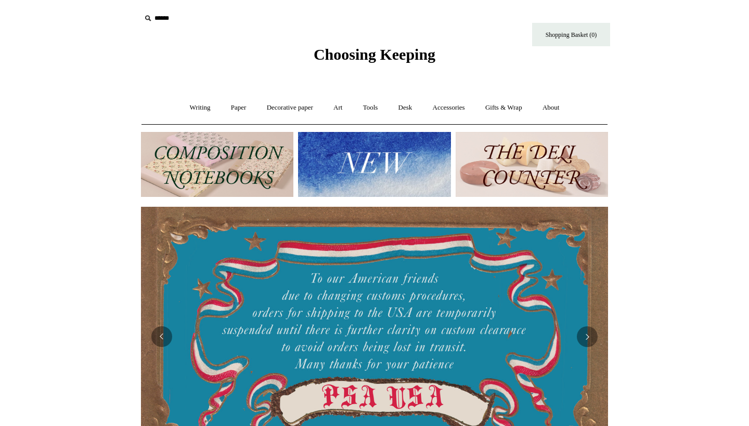 The width and height of the screenshot is (749, 426). I want to click on img: The Deli Counter, so click(531, 164).